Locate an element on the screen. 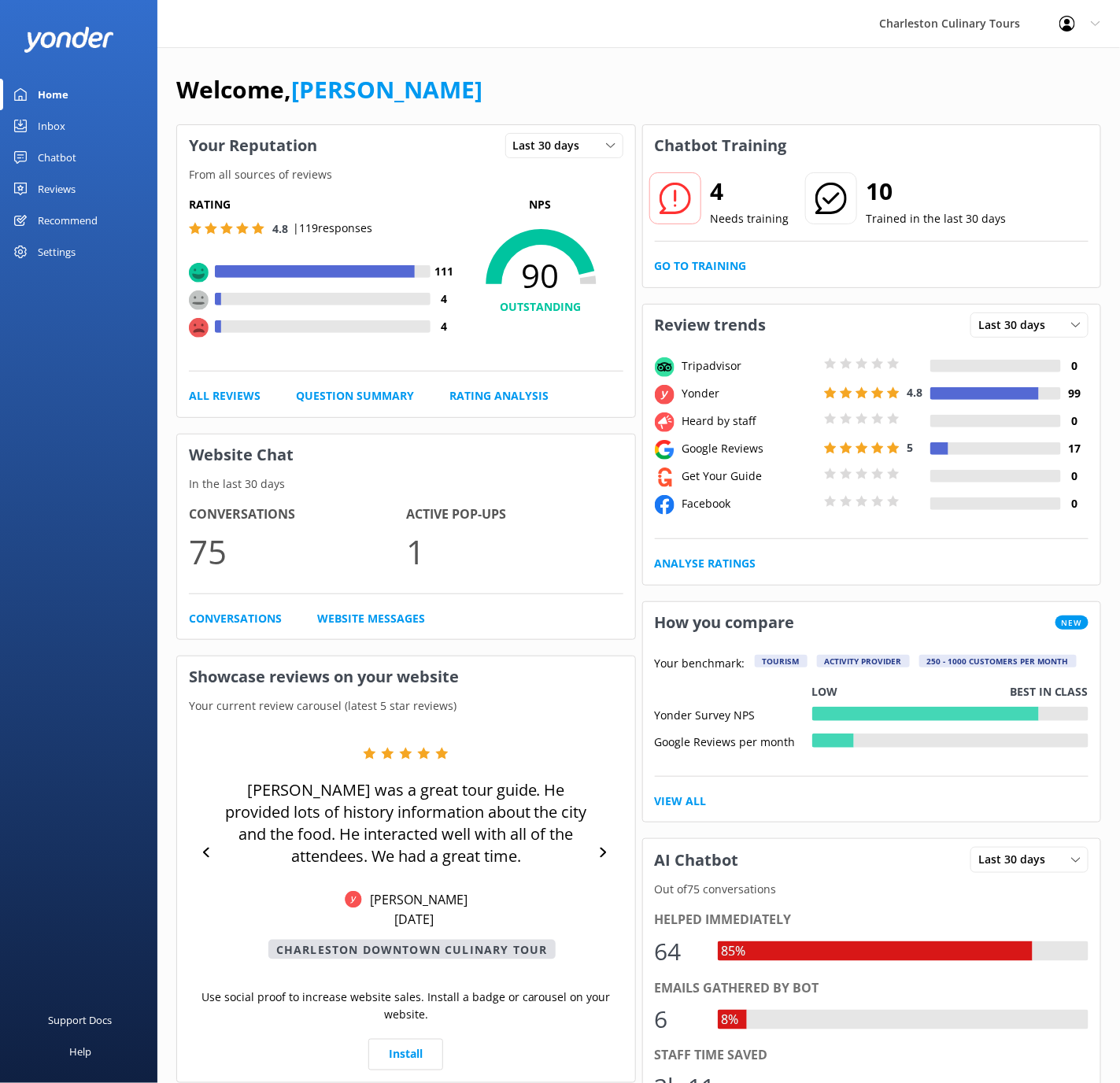 Image resolution: width=1120 pixels, height=1083 pixels. h2: 10 is located at coordinates (937, 191).